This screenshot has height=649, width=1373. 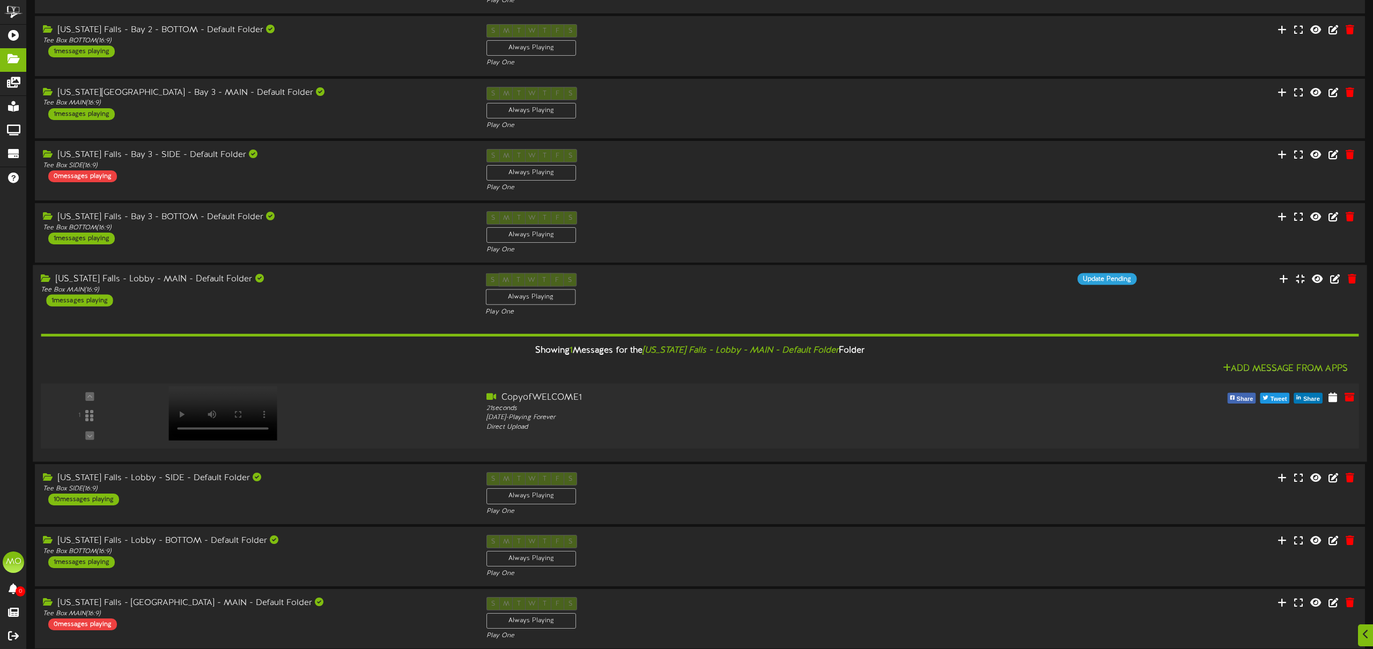 What do you see at coordinates (1278, 399) in the screenshot?
I see `span: Tweet` at bounding box center [1278, 399].